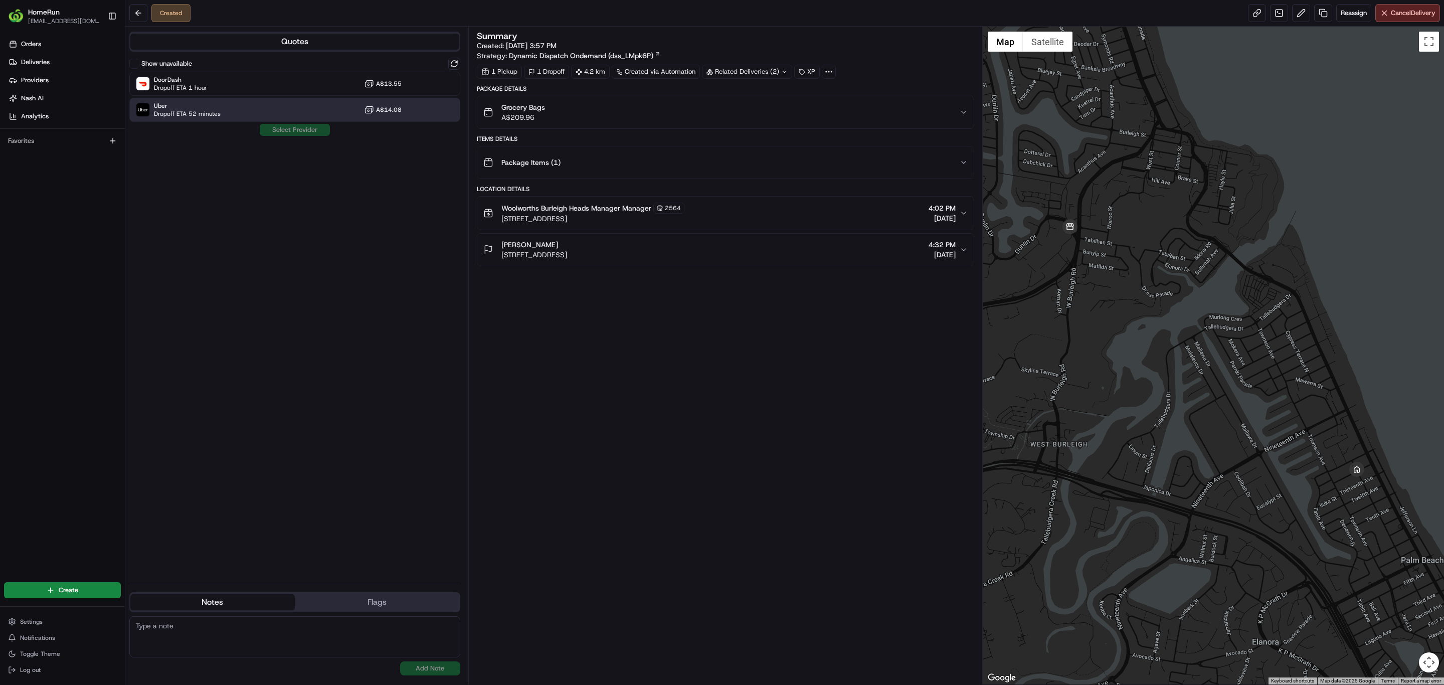 Image resolution: width=1444 pixels, height=685 pixels. Describe the element at coordinates (166, 64) in the screenshot. I see `label: Show unavailable` at that location.